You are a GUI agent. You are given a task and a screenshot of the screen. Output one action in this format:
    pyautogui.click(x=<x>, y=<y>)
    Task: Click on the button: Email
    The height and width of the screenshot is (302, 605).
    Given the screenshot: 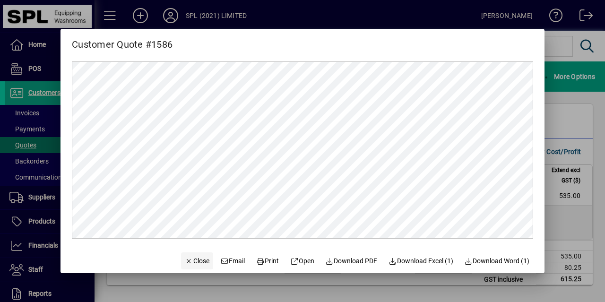 What is the action you would take?
    pyautogui.click(x=233, y=261)
    